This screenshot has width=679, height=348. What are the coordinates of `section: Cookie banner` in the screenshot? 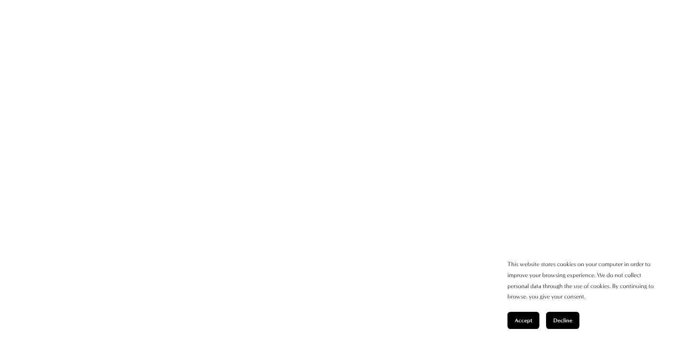 It's located at (583, 294).